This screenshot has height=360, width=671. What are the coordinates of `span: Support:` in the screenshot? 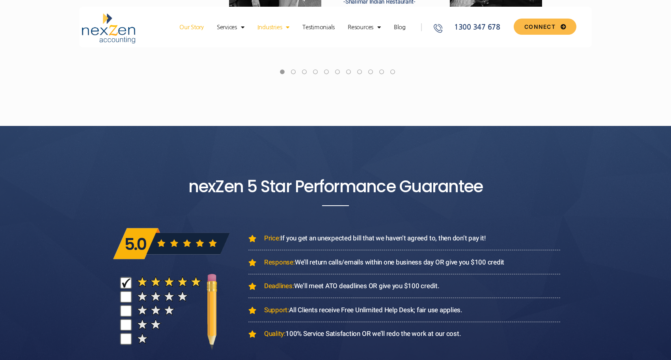 It's located at (276, 310).